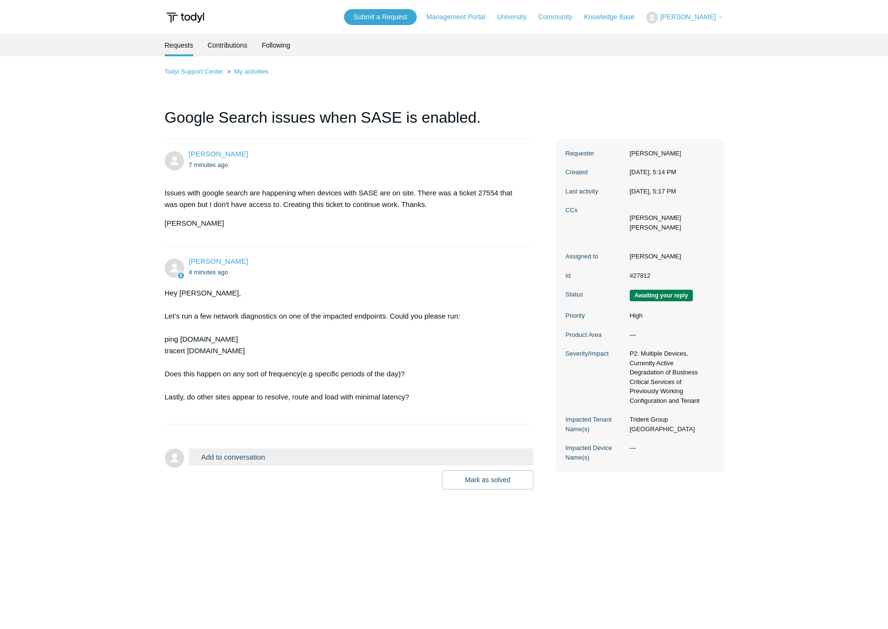  What do you see at coordinates (179, 45) in the screenshot?
I see `li: Requests` at bounding box center [179, 45].